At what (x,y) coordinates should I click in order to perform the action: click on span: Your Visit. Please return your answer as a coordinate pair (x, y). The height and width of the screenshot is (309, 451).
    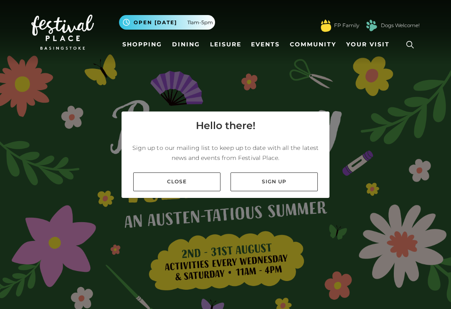
    Looking at the image, I should click on (368, 44).